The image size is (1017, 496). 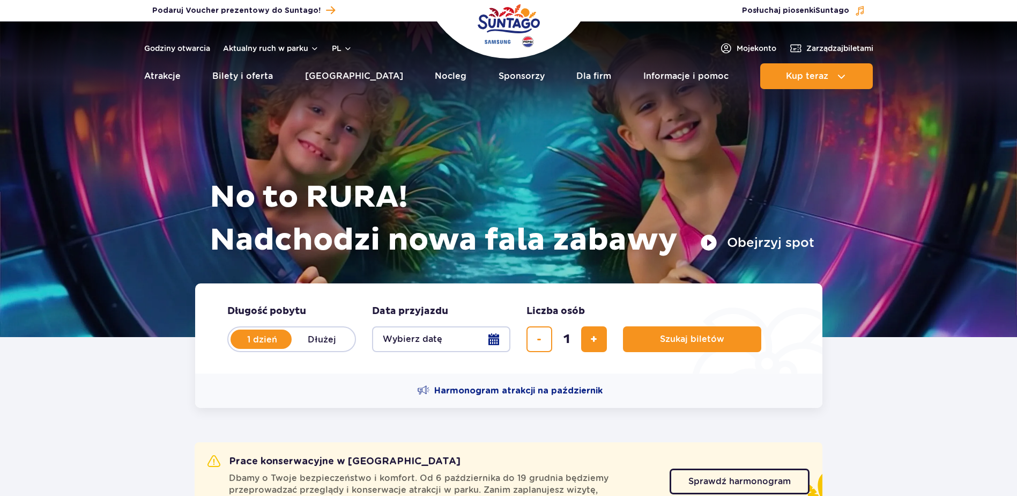 I want to click on a: Sprawdź harmonogram, so click(x=740, y=481).